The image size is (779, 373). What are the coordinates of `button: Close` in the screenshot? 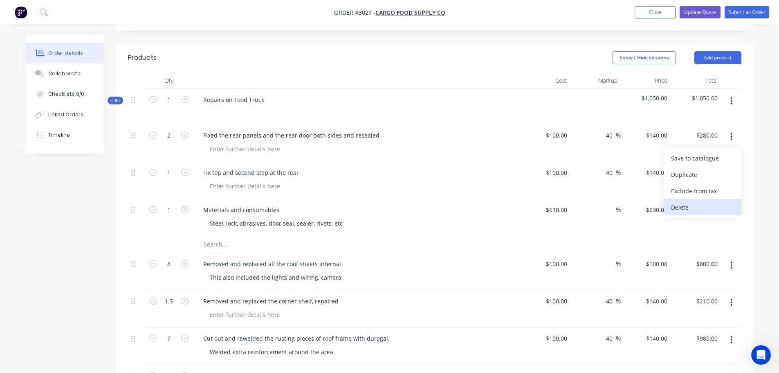 It's located at (655, 12).